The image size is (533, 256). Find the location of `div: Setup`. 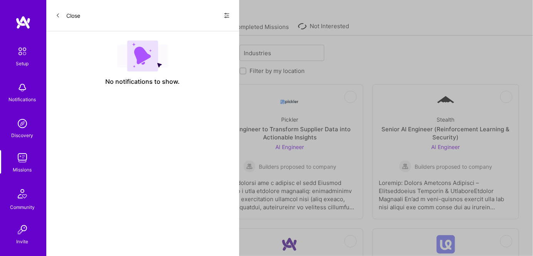

div: Setup is located at coordinates (22, 63).